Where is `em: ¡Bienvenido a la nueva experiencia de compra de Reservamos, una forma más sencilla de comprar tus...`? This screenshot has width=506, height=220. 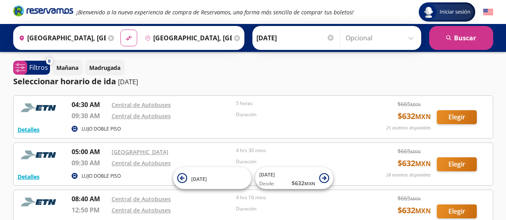 em: ¡Bienvenido a la nueva experiencia de compra de Reservamos, una forma más sencilla de comprar tus... is located at coordinates (215, 12).